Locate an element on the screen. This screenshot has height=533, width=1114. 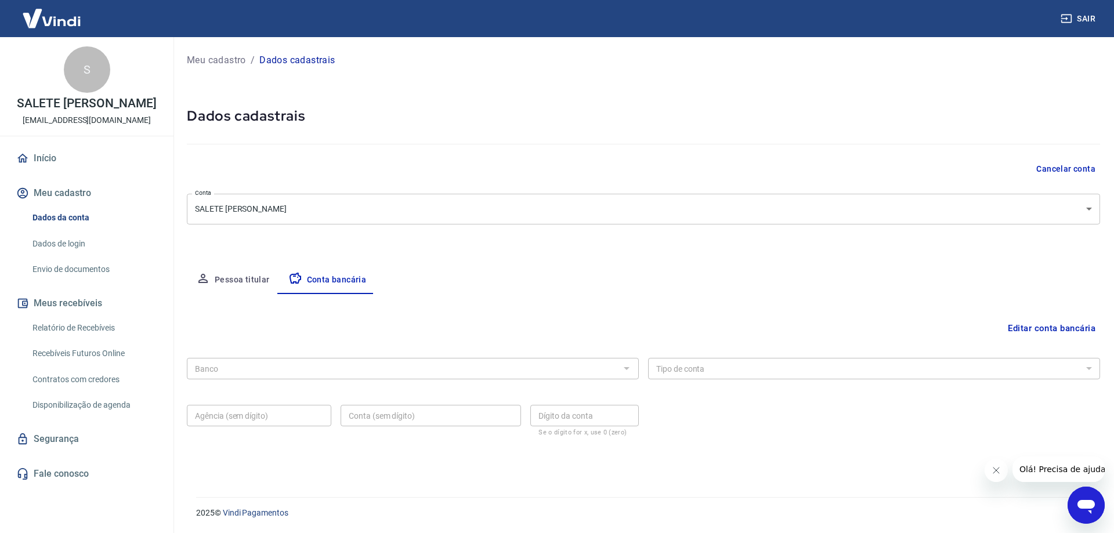
div: S is located at coordinates (87, 70).